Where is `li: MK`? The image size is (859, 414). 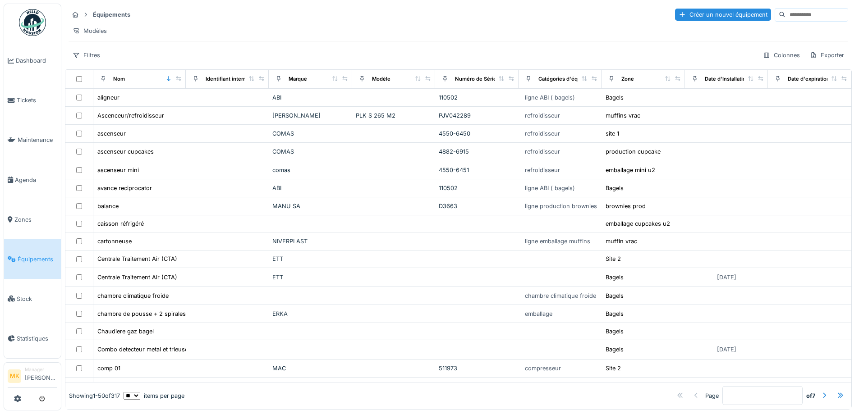
li: MK is located at coordinates (14, 376).